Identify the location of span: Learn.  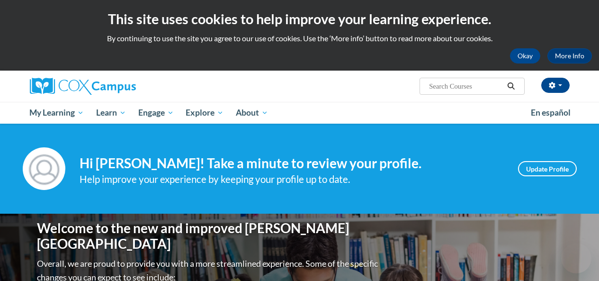
(111, 113).